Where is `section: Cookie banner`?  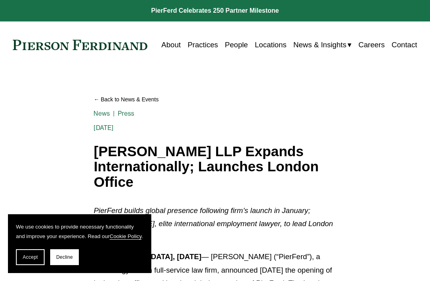
section: Cookie banner is located at coordinates (80, 244).